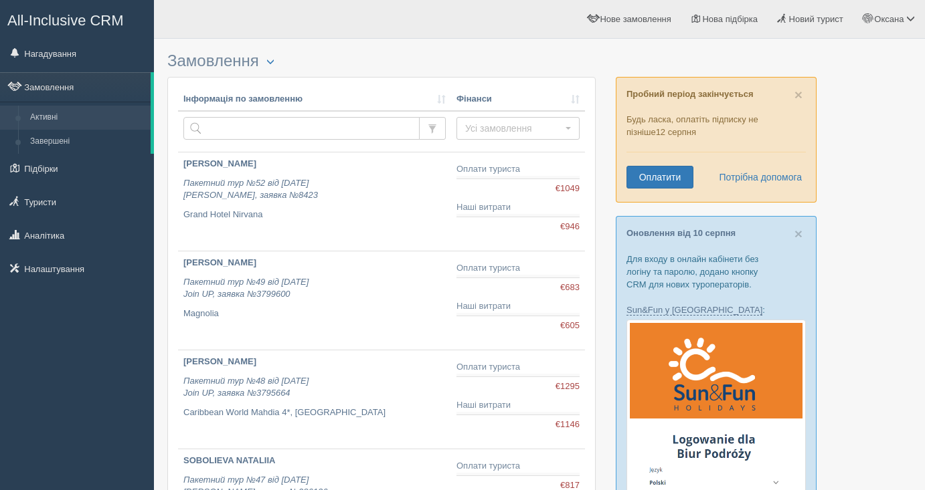 The width and height of the screenshot is (925, 490). Describe the element at coordinates (567, 387) in the screenshot. I see `span: €1295` at that location.